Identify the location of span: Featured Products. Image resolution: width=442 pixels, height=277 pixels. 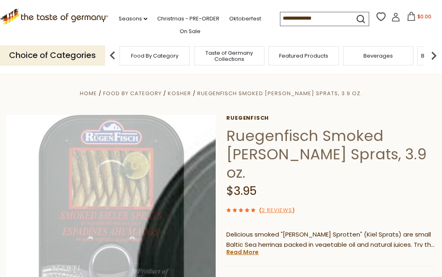
(303, 56).